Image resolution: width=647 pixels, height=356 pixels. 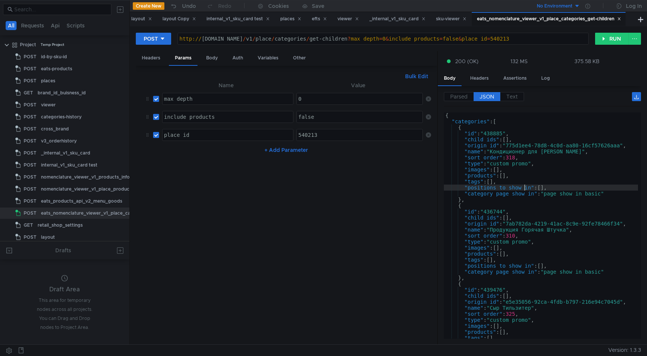 What do you see at coordinates (319, 19) in the screenshot?
I see `div: efts` at bounding box center [319, 19].